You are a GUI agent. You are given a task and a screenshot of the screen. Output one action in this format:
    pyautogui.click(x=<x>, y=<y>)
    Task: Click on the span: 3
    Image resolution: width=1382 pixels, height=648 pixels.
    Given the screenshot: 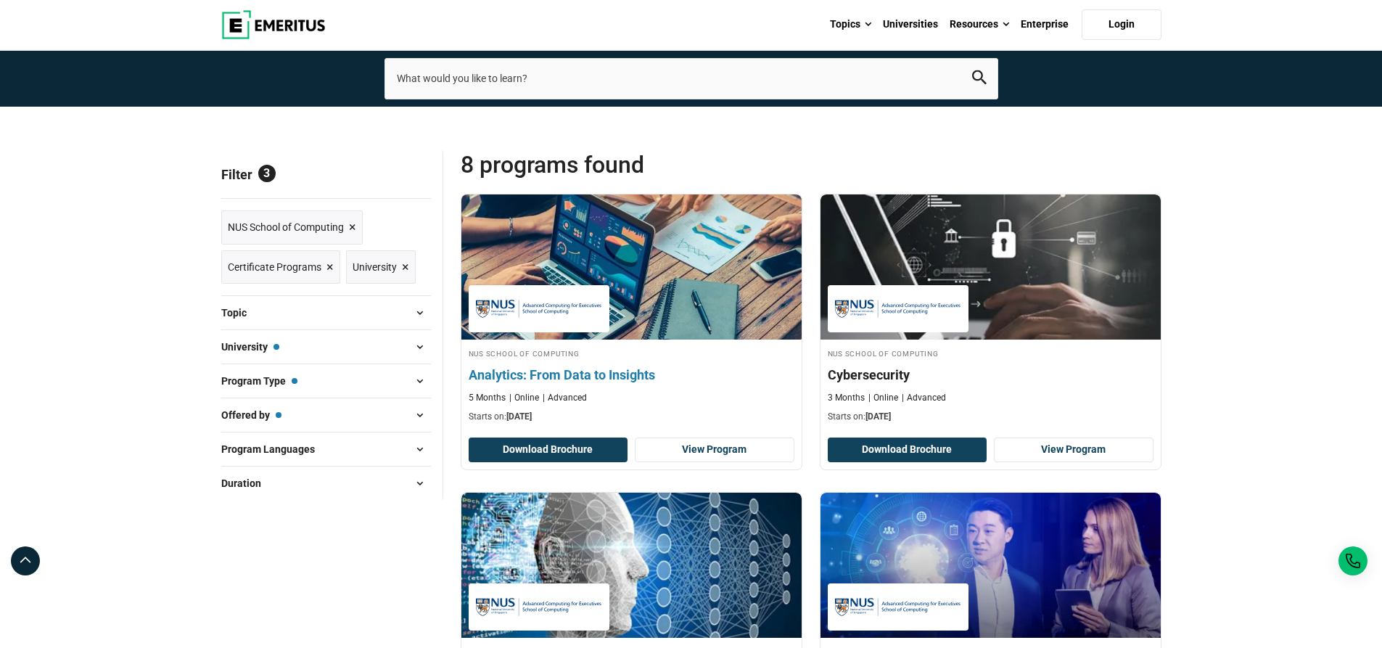 What is the action you would take?
    pyautogui.click(x=267, y=173)
    